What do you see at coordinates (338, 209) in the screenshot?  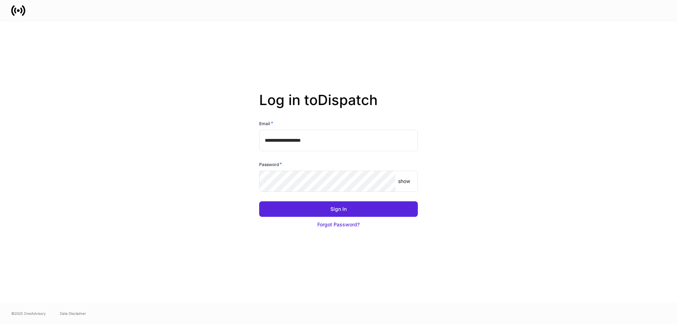 I see `div: Sign In` at bounding box center [338, 209].